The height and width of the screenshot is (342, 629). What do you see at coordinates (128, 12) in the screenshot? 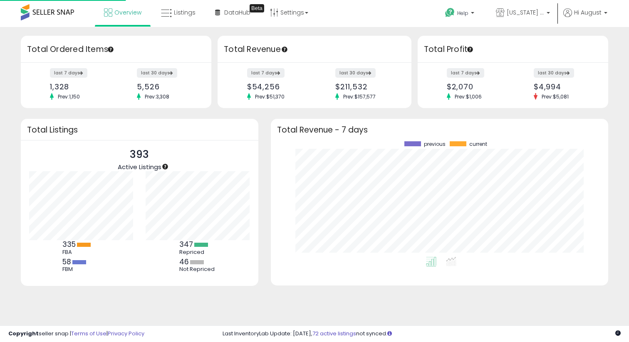
I see `span: Overview` at bounding box center [128, 12].